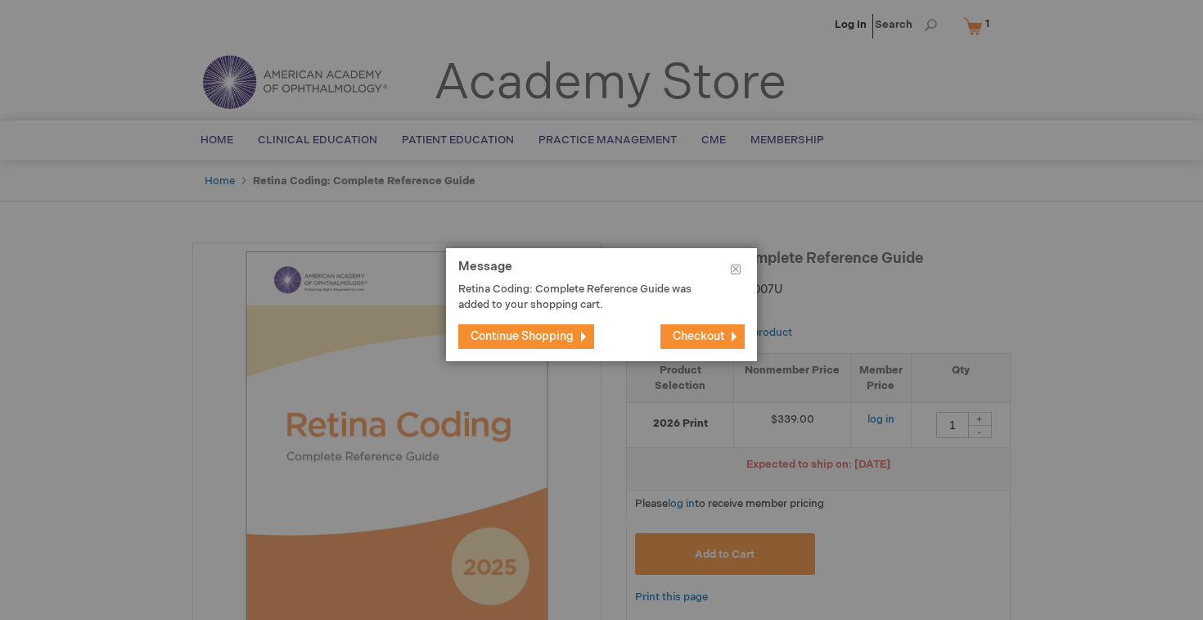 This screenshot has width=1203, height=620. Describe the element at coordinates (602, 271) in the screenshot. I see `h1: Message` at that location.